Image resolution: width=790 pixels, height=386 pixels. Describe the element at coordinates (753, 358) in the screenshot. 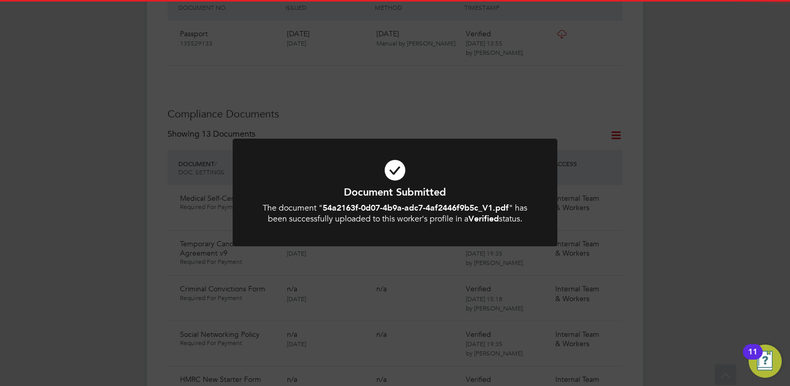

I see `div: 11` at that location.